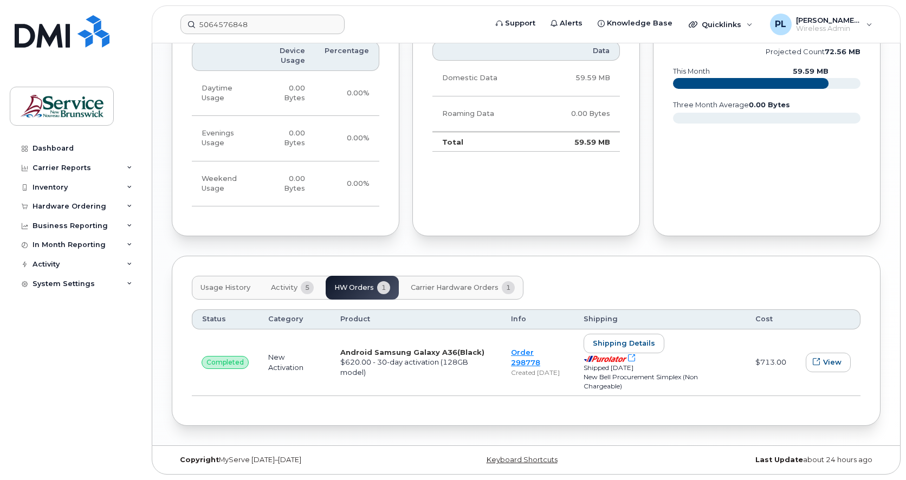 The image size is (906, 480). I want to click on td: Daytime Usage, so click(225, 94).